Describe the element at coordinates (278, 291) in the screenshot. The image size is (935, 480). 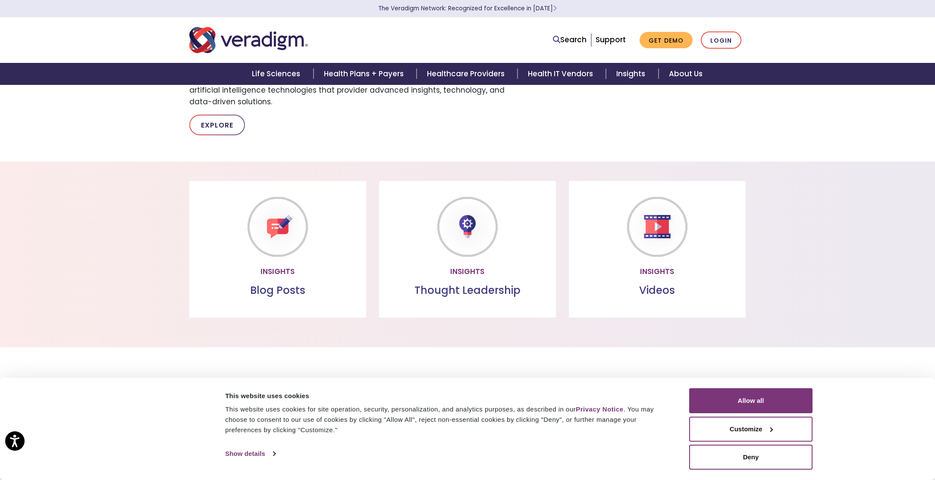
I see `h3: Blog Posts` at that location.